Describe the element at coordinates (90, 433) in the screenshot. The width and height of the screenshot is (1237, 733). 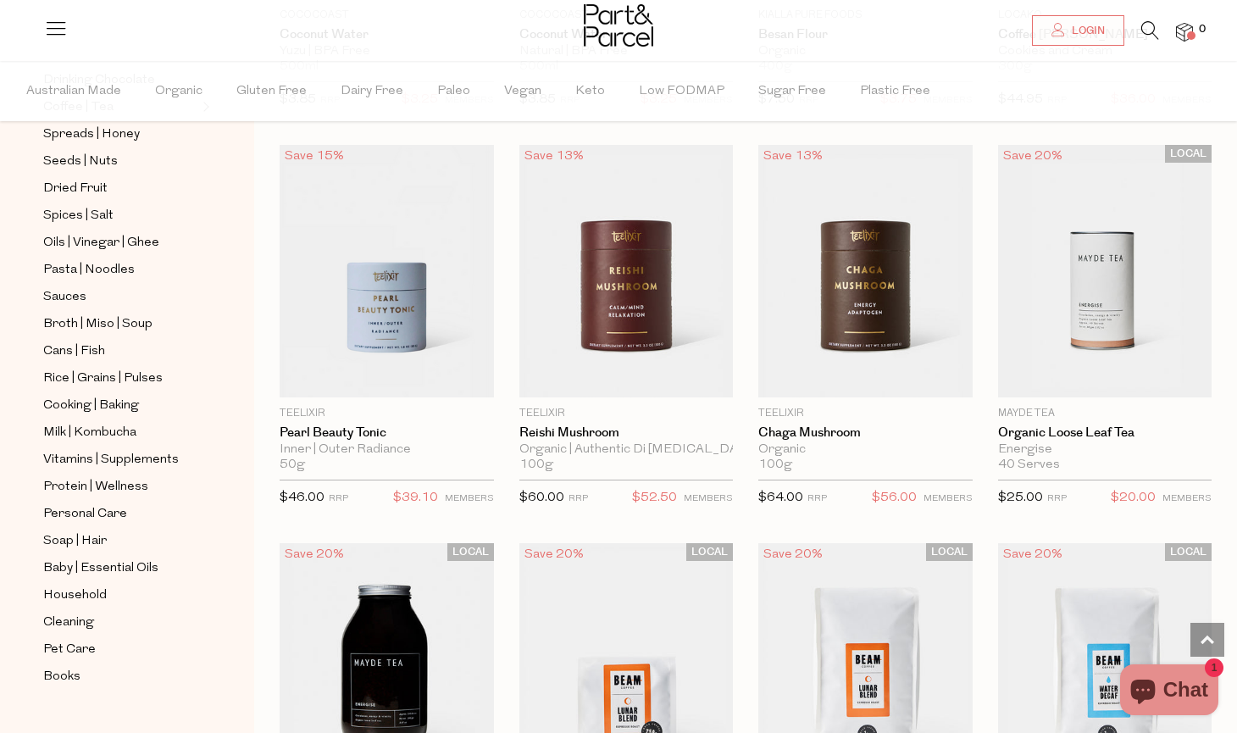
I see `span: Milk | Kombucha` at that location.